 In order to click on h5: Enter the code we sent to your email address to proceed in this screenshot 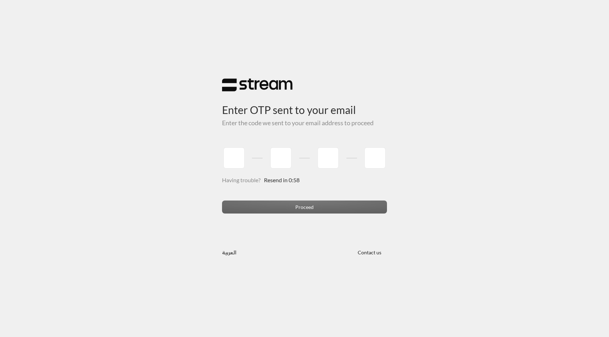, I will do `click(304, 123)`.